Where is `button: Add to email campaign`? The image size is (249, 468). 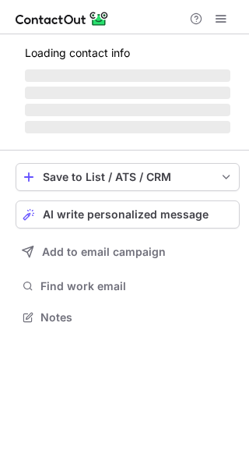
button: Add to email campaign is located at coordinates (128, 252).